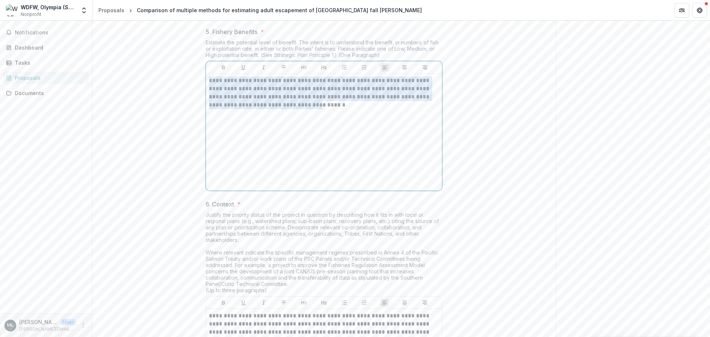 This screenshot has width=710, height=337. I want to click on a: Documents, so click(46, 93).